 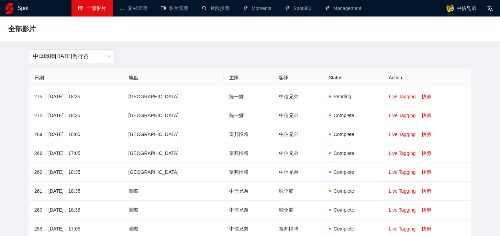 I want to click on th: Action, so click(x=428, y=78).